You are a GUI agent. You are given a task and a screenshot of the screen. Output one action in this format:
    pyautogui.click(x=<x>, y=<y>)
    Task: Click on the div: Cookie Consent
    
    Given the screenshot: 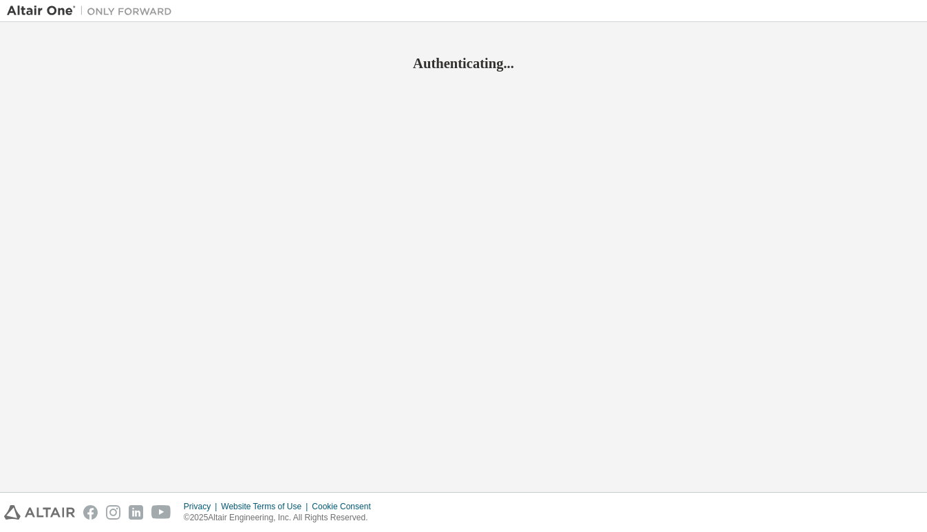 What is the action you would take?
    pyautogui.click(x=345, y=507)
    